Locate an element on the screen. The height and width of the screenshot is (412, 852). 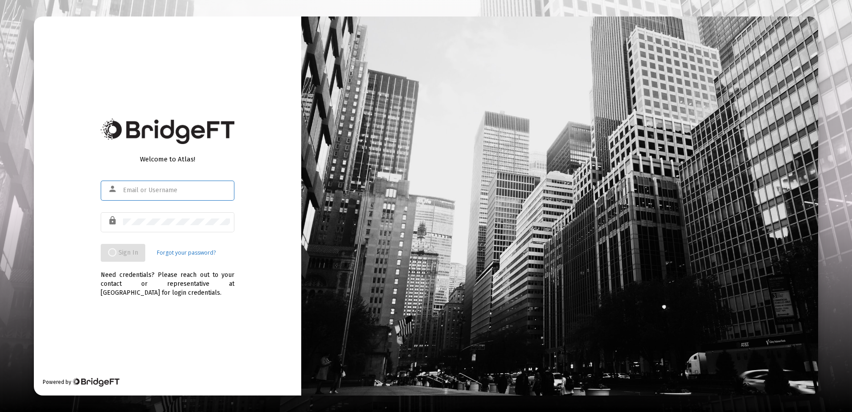
mat-icon: person is located at coordinates (113, 189).